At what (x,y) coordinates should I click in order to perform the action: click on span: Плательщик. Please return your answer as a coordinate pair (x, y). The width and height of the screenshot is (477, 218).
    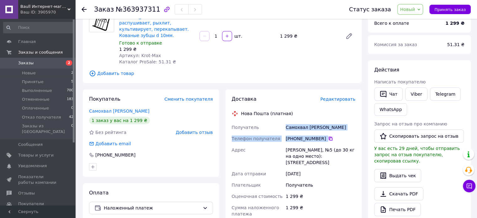
    Looking at the image, I should click on (246, 185).